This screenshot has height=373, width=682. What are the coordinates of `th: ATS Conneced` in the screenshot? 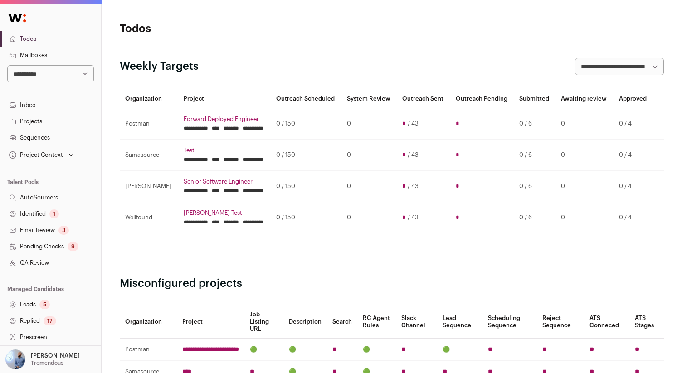 It's located at (607, 322).